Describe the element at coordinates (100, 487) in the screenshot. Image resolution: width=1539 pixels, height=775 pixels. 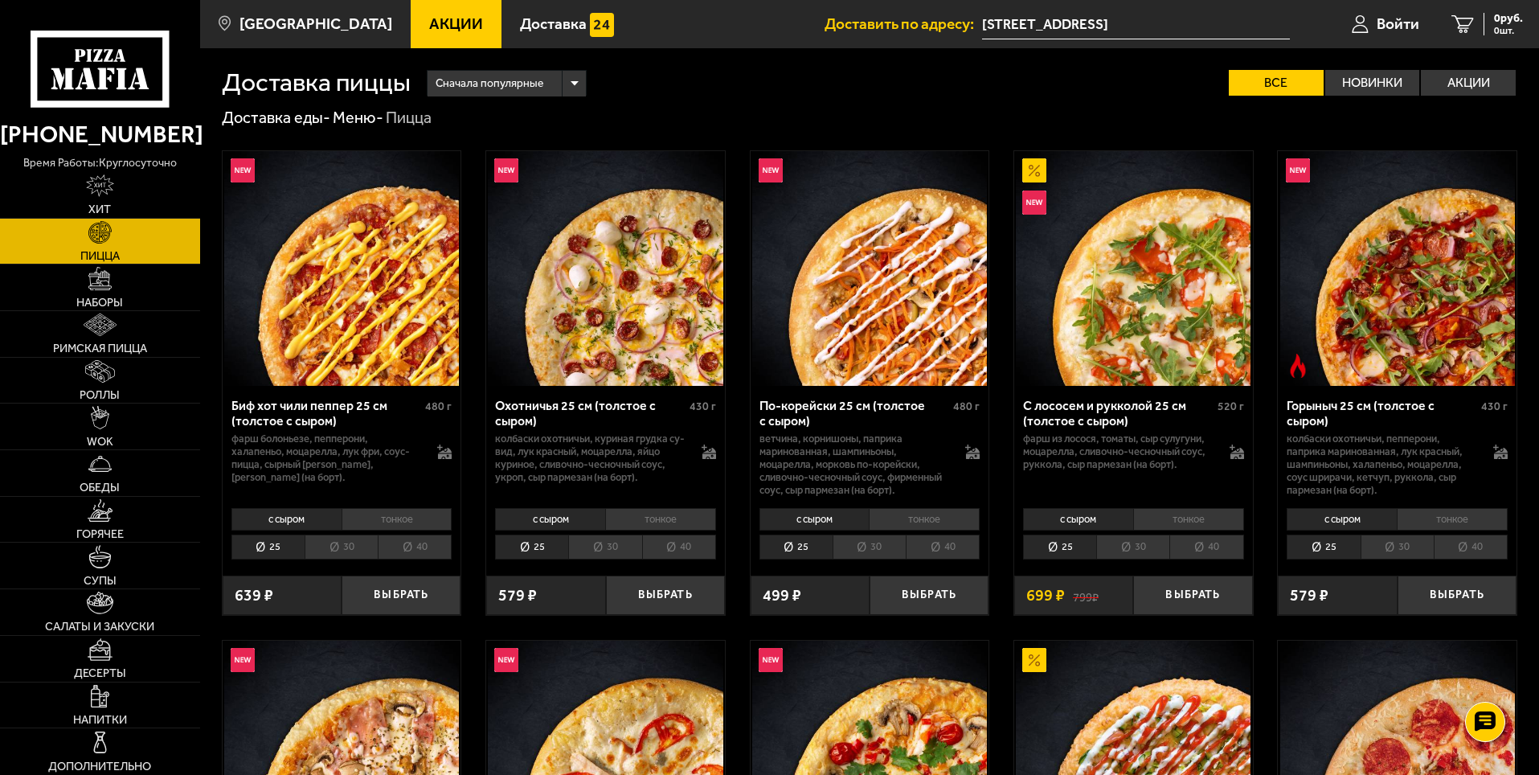
I see `span: Обеды` at that location.